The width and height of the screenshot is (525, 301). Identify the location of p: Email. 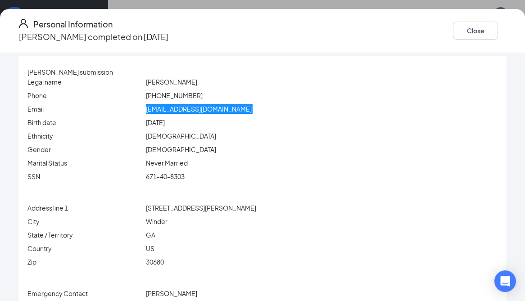
(85, 109).